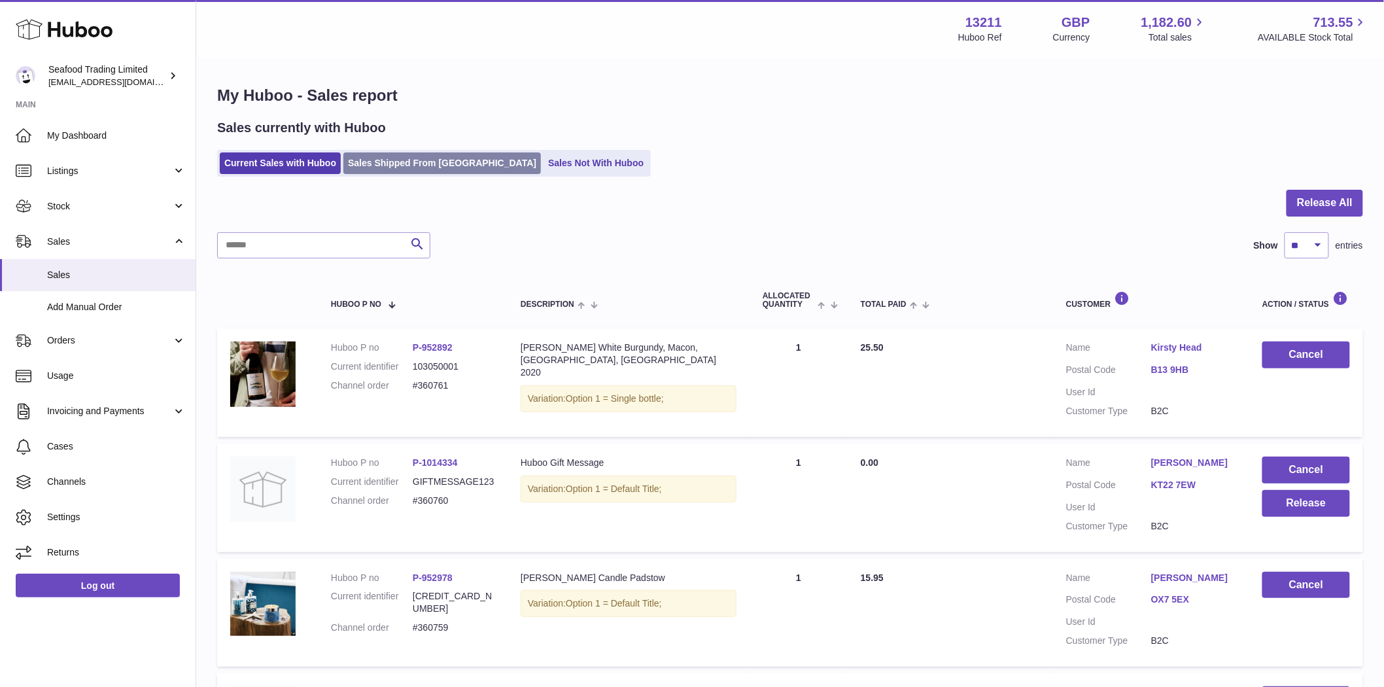  What do you see at coordinates (790, 96) in the screenshot?
I see `h1: My Huboo - Sales report` at bounding box center [790, 96].